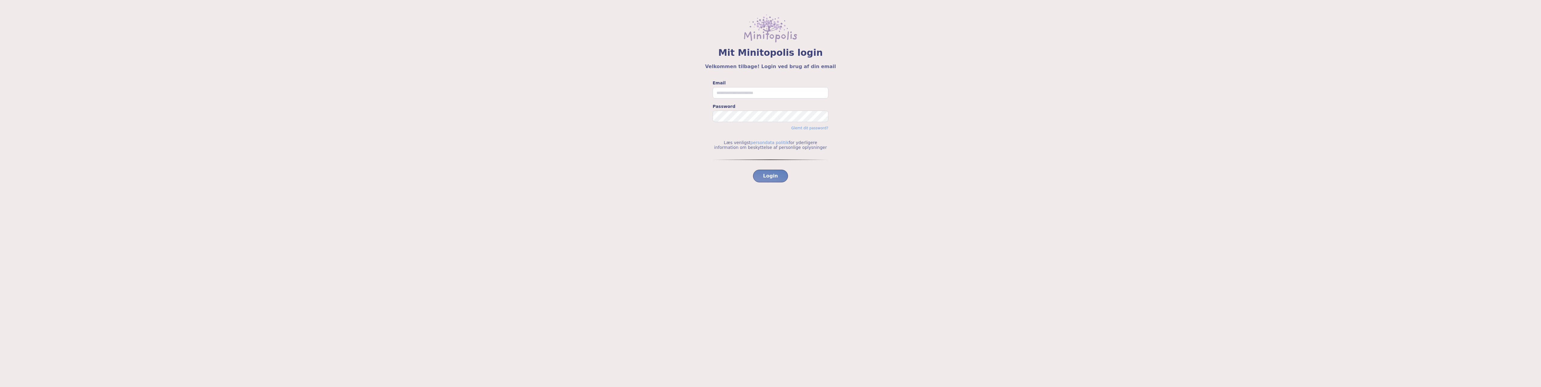 Image resolution: width=1541 pixels, height=387 pixels. Describe the element at coordinates (770, 106) in the screenshot. I see `label: Password` at that location.